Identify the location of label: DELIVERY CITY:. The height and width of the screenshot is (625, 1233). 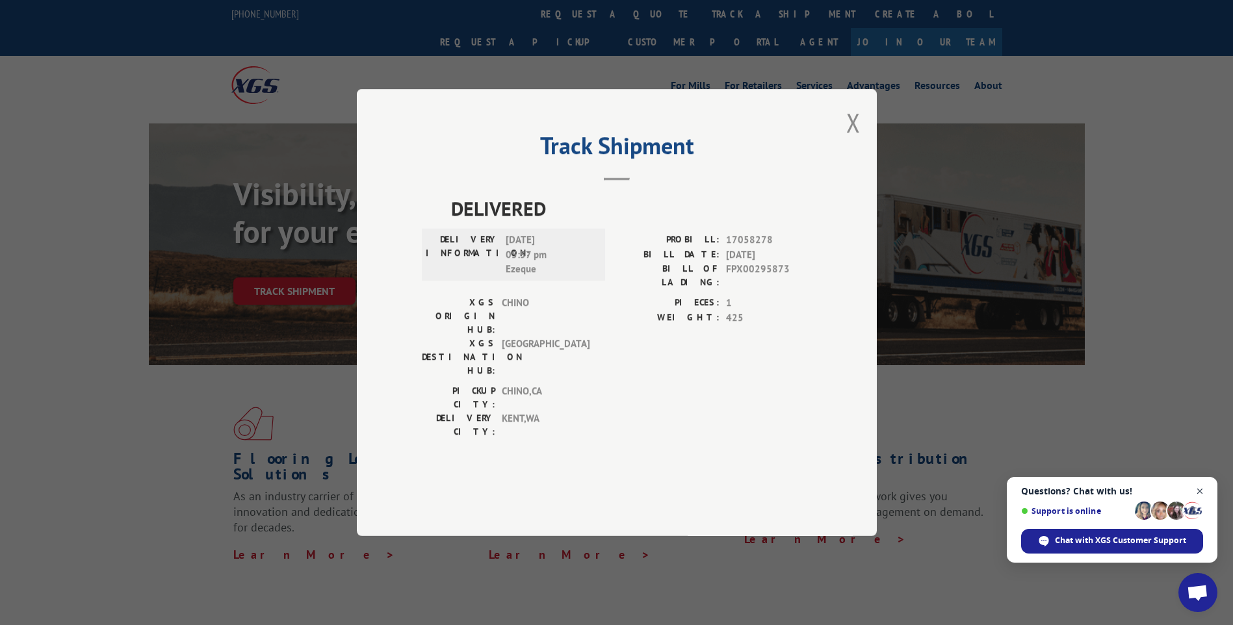
(458, 425).